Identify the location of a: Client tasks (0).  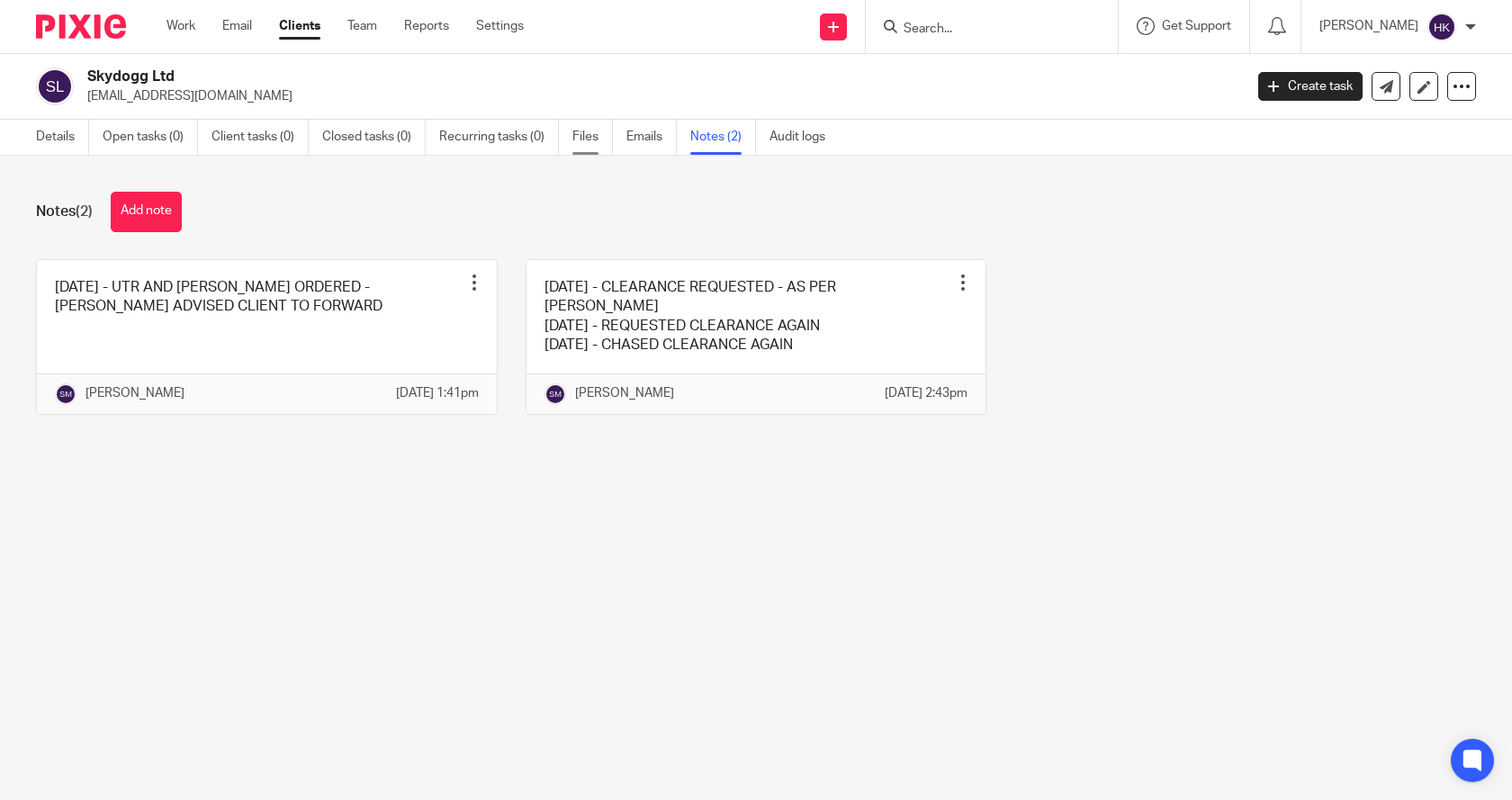
(260, 136).